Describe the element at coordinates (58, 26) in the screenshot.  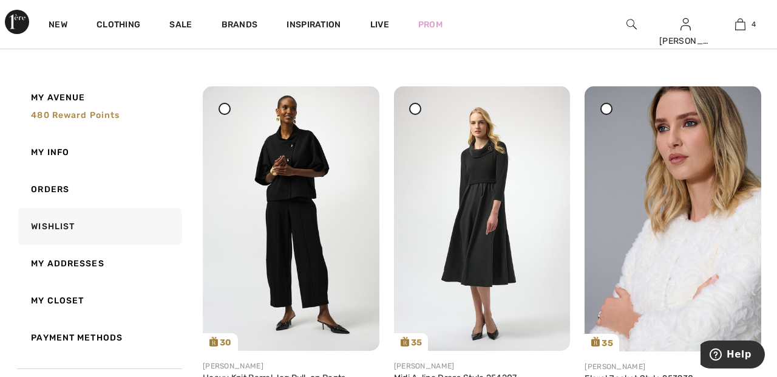
I see `a: New` at that location.